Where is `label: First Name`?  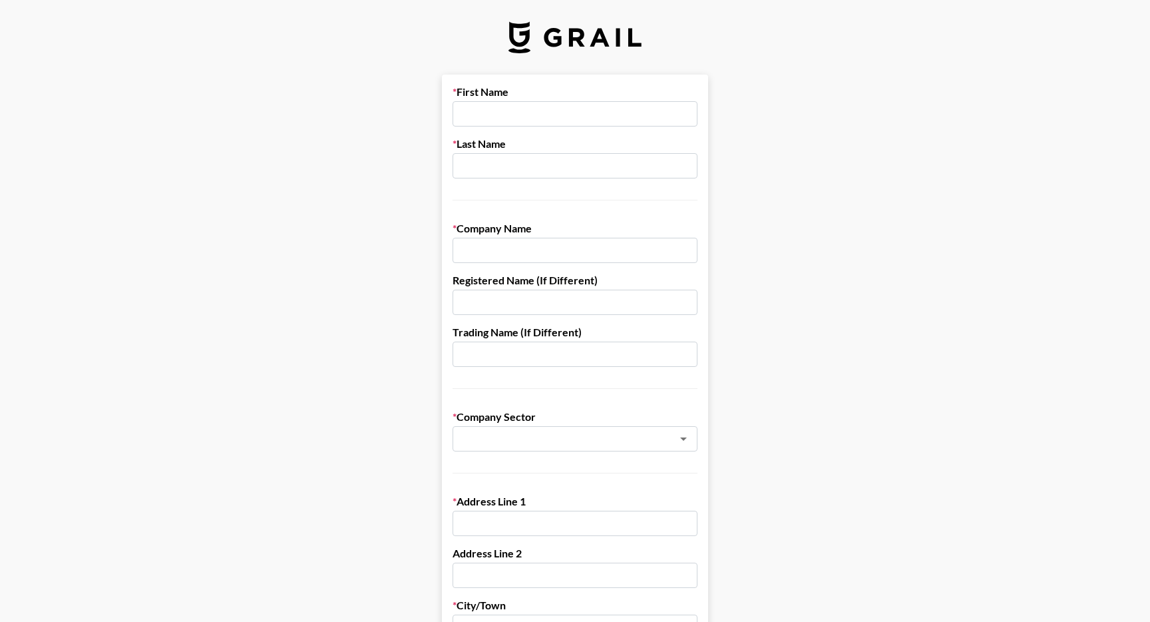
label: First Name is located at coordinates (575, 92).